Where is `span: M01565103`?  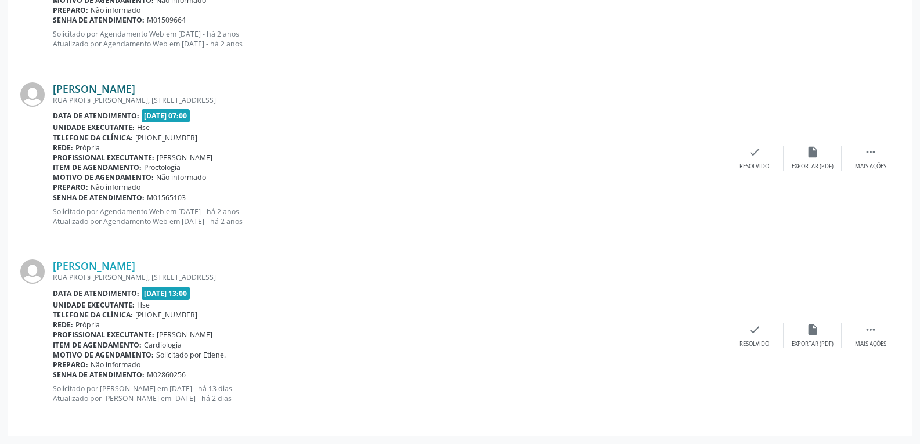 span: M01565103 is located at coordinates (166, 197).